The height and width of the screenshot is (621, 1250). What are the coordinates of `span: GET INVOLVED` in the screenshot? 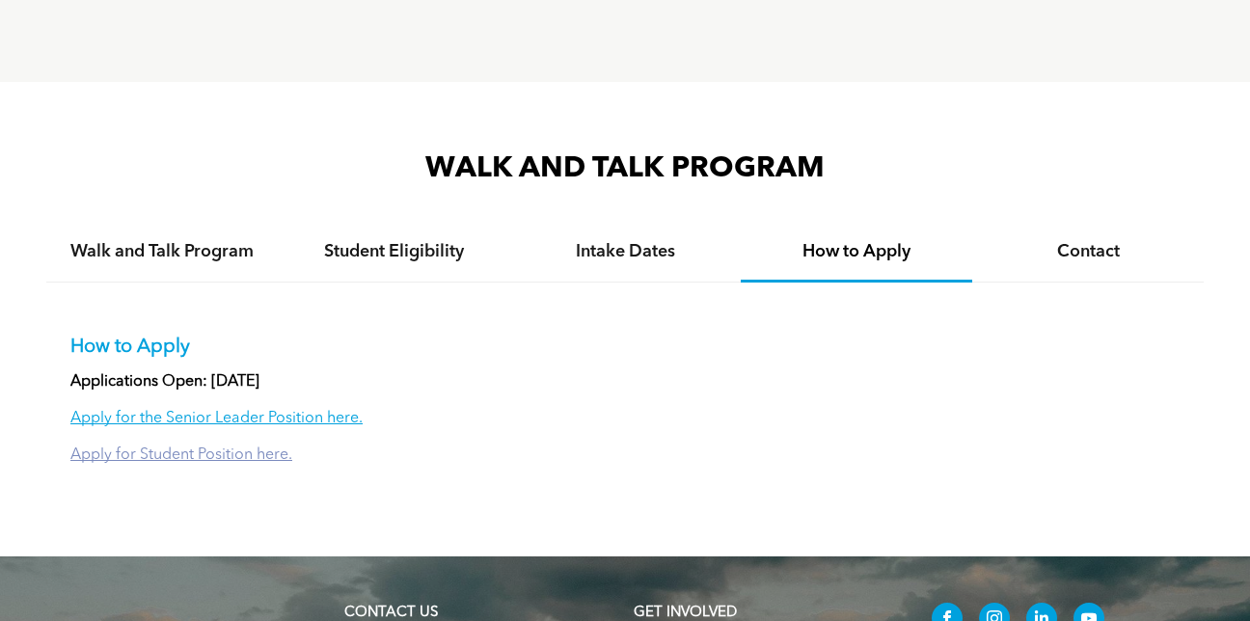 It's located at (685, 613).